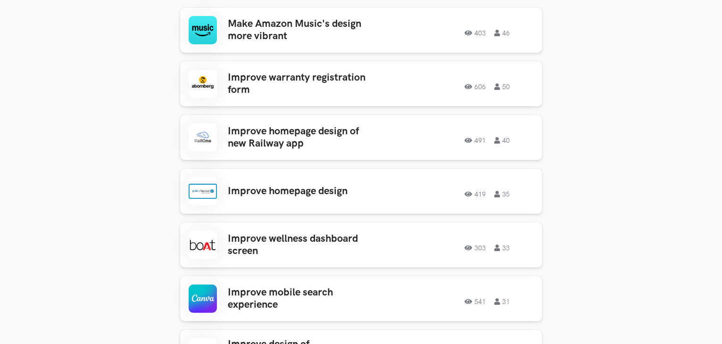 The width and height of the screenshot is (722, 344). Describe the element at coordinates (302, 30) in the screenshot. I see `h3: Make Amazon Music's design more vibrant` at that location.